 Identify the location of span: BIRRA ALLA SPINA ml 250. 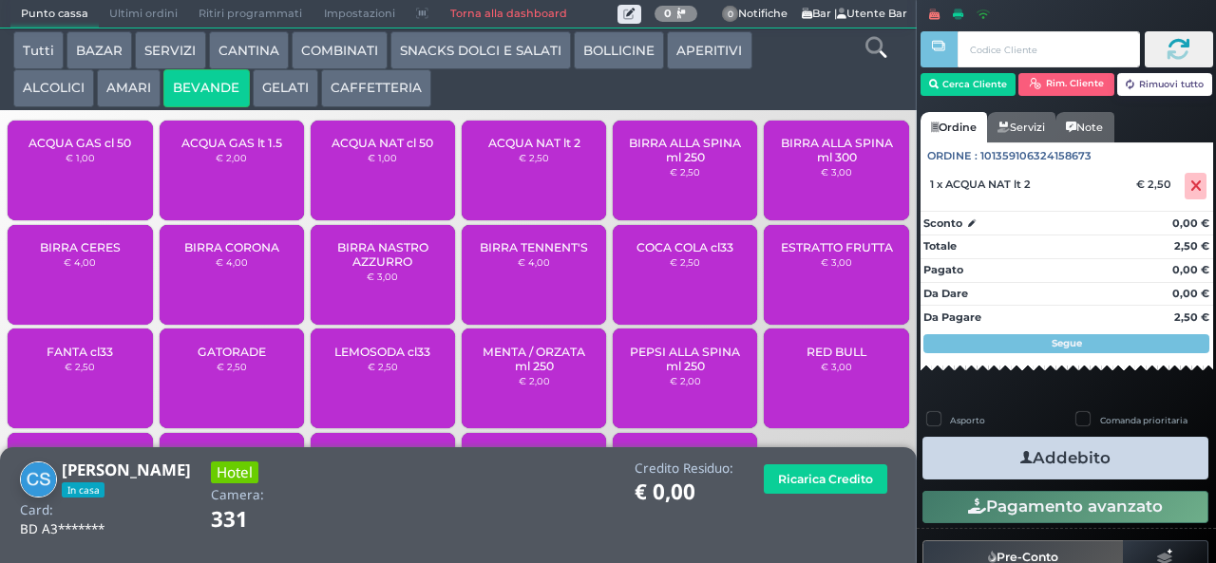
(685, 150).